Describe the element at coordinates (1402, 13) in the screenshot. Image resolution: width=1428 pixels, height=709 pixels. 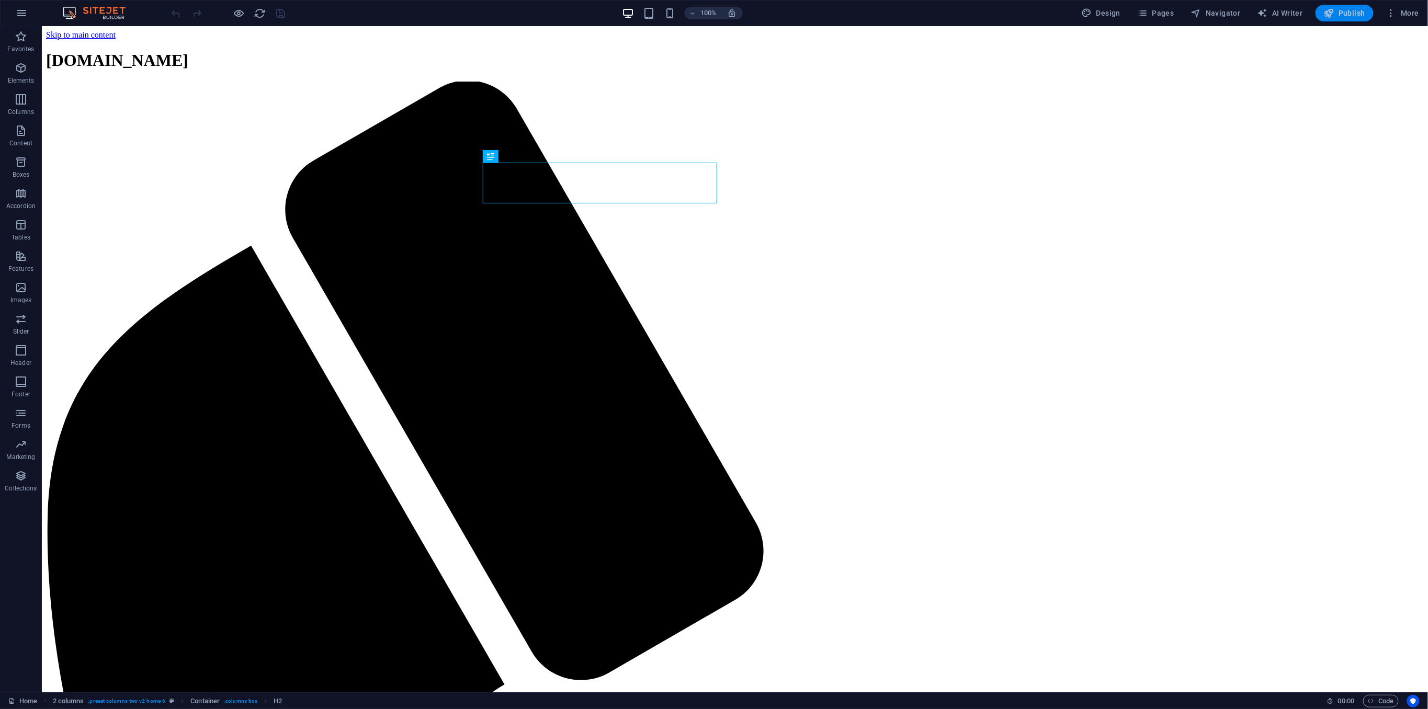
I see `span: More` at that location.